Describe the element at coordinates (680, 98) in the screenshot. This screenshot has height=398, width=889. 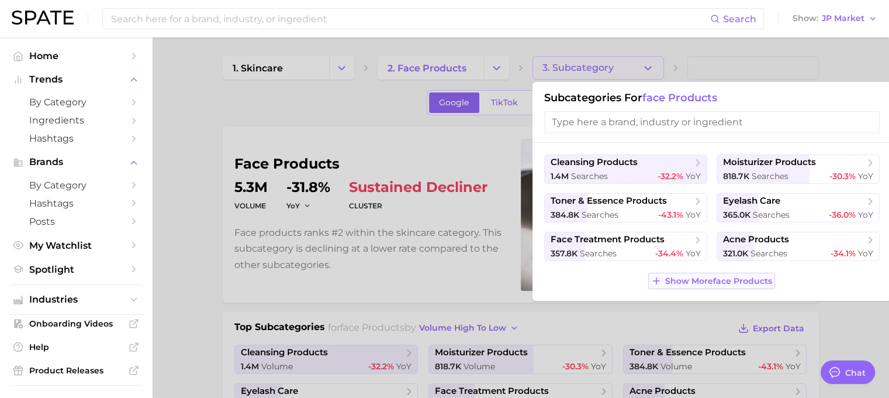
I see `span: face products` at that location.